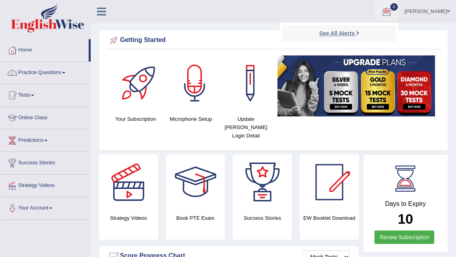 The height and width of the screenshot is (257, 456). Describe the element at coordinates (46, 139) in the screenshot. I see `a: Predictions` at that location.